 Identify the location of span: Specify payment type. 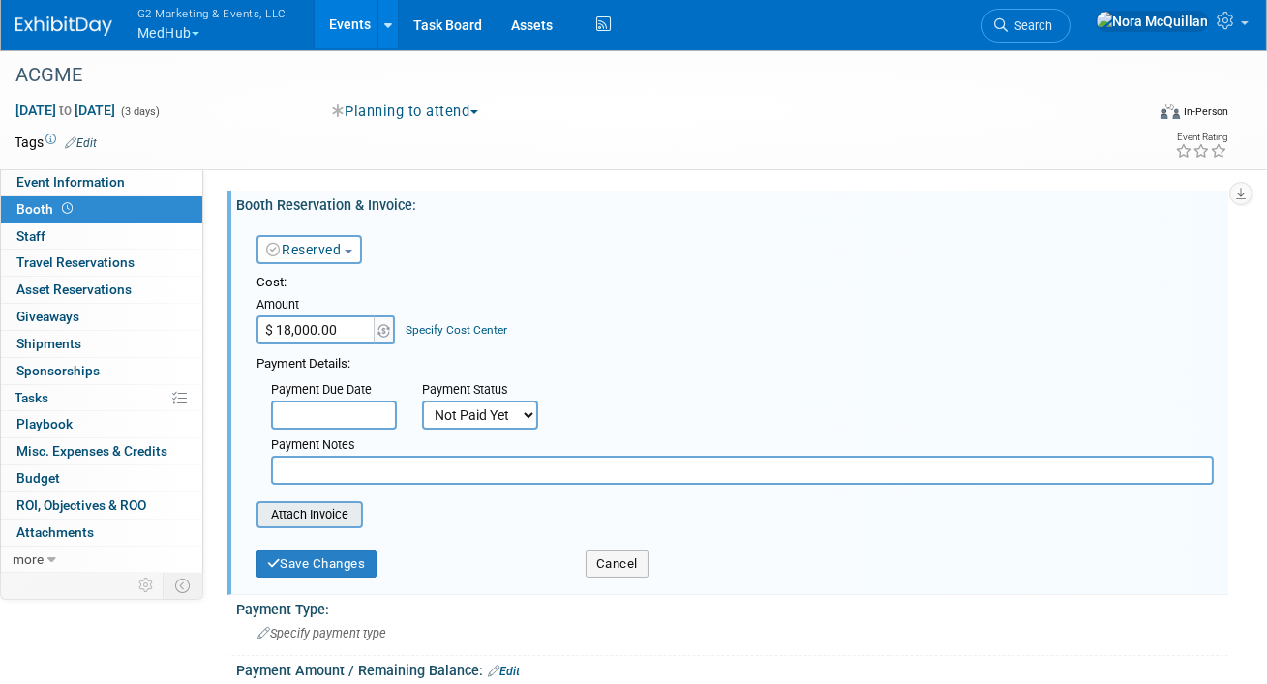
(321, 633).